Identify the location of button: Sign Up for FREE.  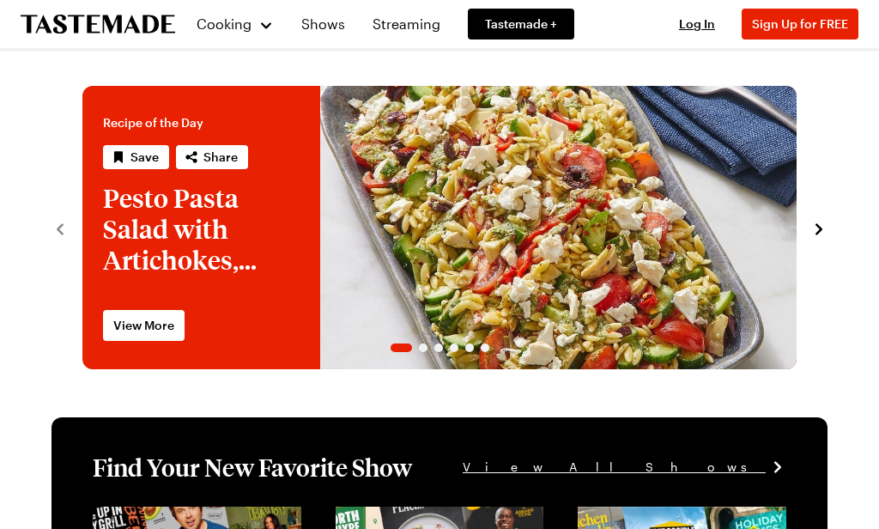
(800, 24).